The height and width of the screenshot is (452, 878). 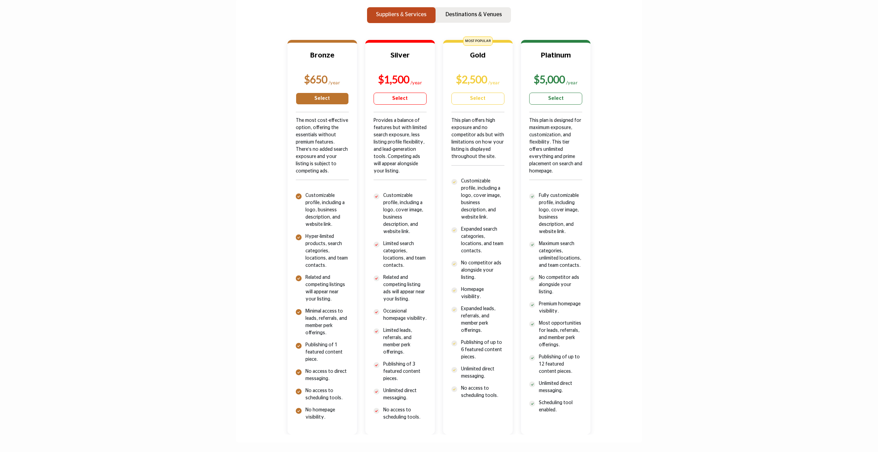 What do you see at coordinates (560, 406) in the screenshot?
I see `p: Scheduling tool enabled.` at bounding box center [560, 406].